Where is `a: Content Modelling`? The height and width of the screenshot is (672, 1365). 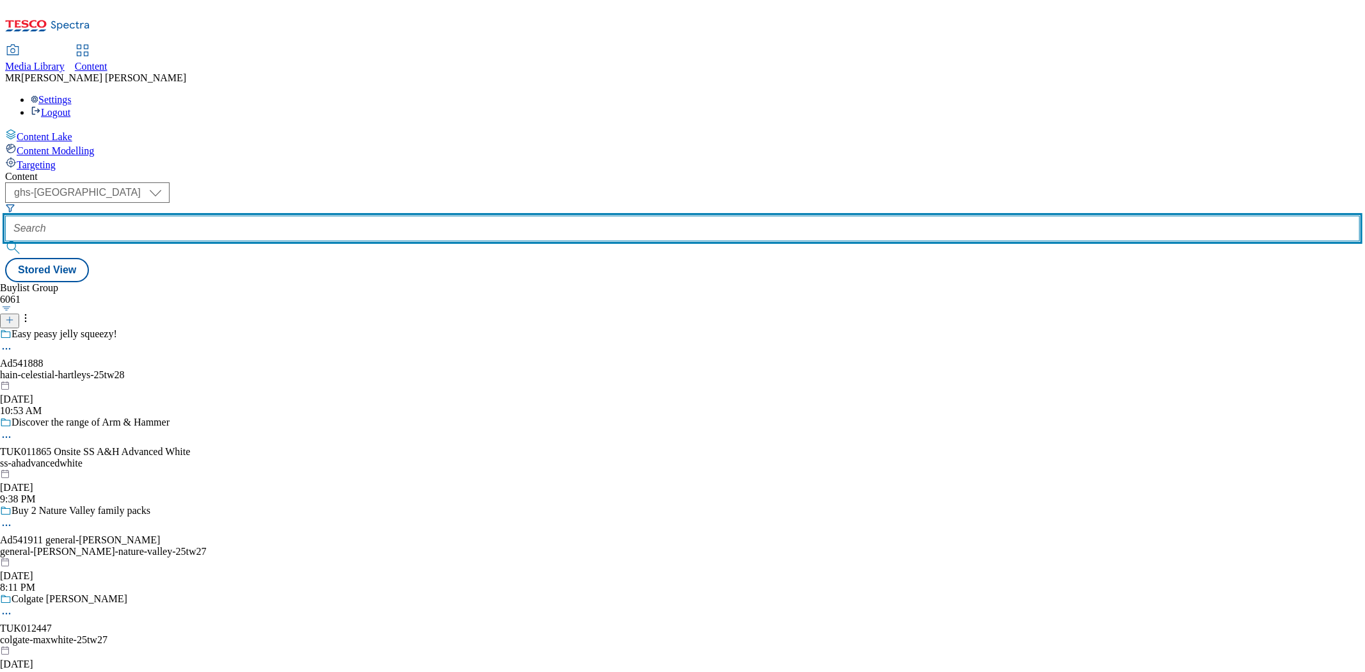 a: Content Modelling is located at coordinates (682, 150).